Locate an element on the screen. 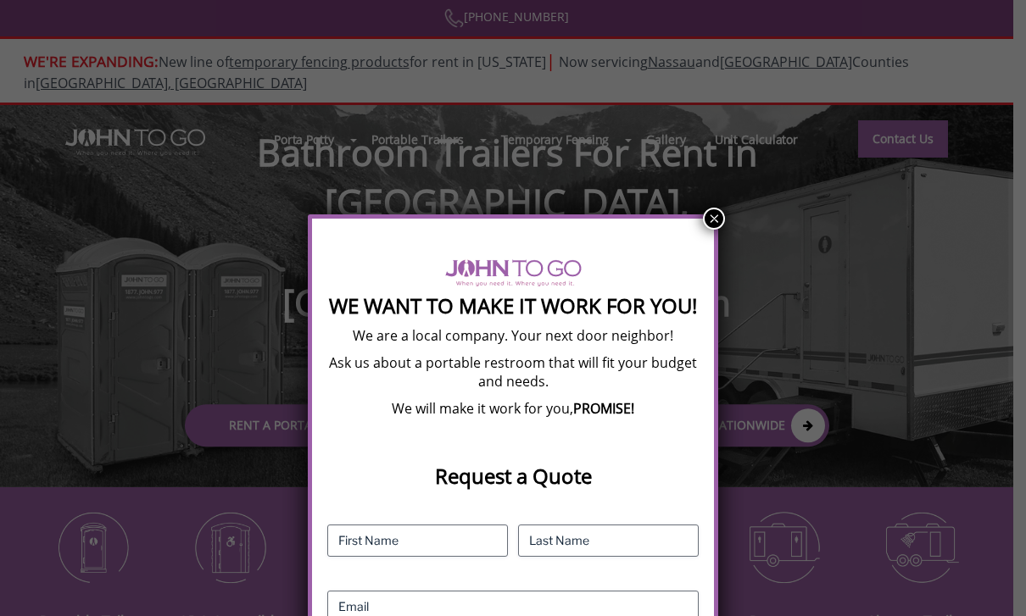 The width and height of the screenshot is (1026, 616). p: We will make it work for you, is located at coordinates (513, 409).